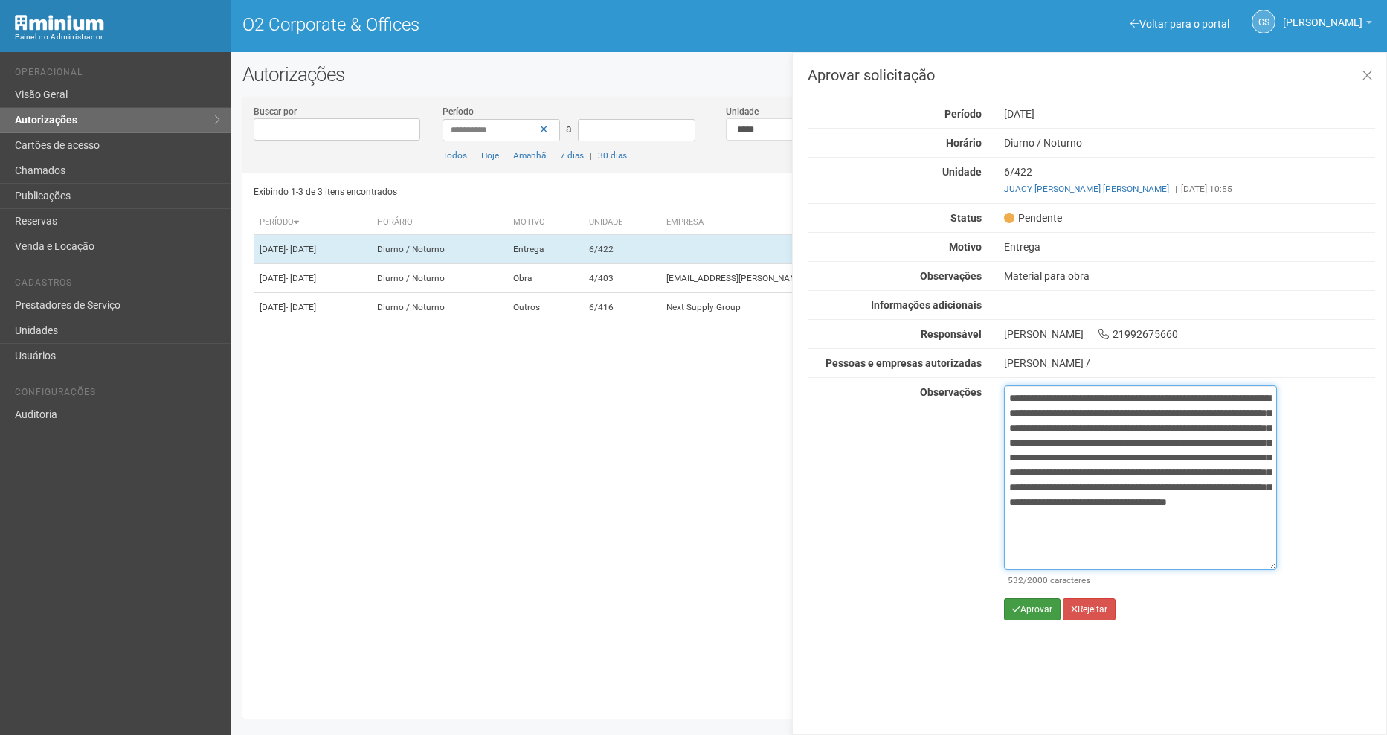 The height and width of the screenshot is (735, 1387). I want to click on a: Todos, so click(454, 155).